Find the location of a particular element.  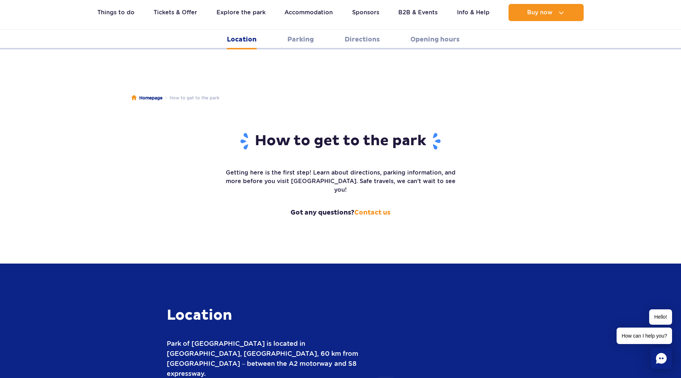

h3: Location is located at coordinates (274, 316).